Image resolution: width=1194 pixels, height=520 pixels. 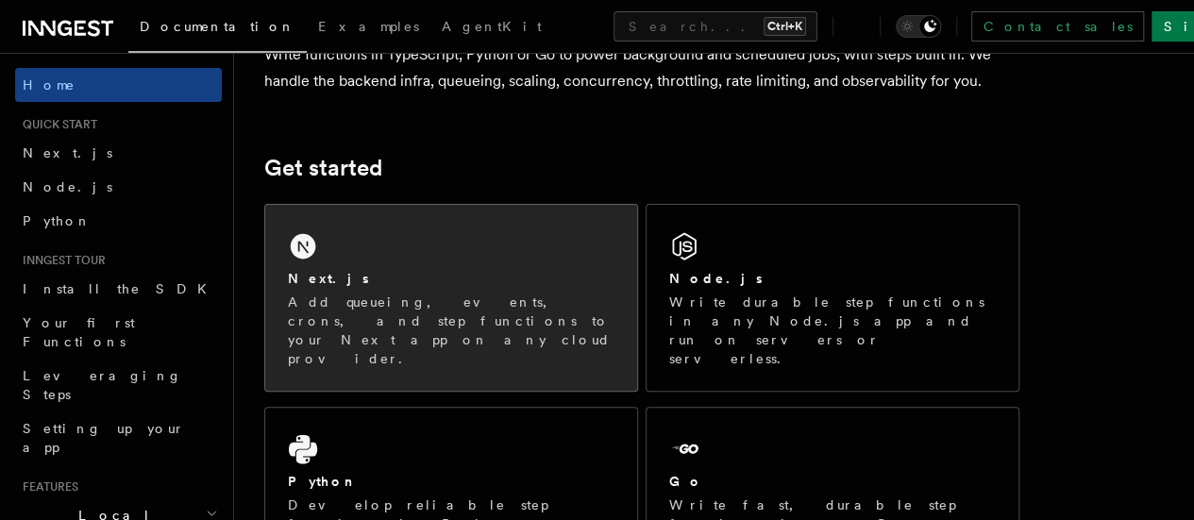 What do you see at coordinates (368, 28) in the screenshot?
I see `a: Examples` at bounding box center [368, 28].